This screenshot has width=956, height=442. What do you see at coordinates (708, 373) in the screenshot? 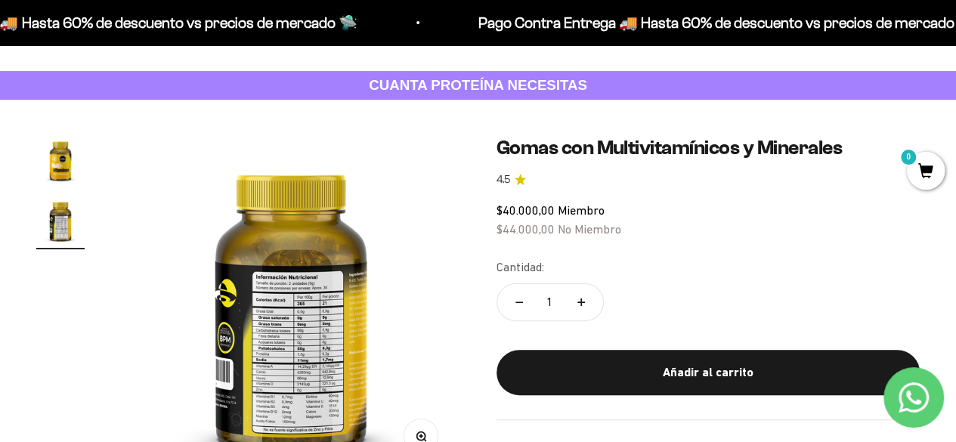
I see `div: Añadir al carrito` at bounding box center [708, 373].